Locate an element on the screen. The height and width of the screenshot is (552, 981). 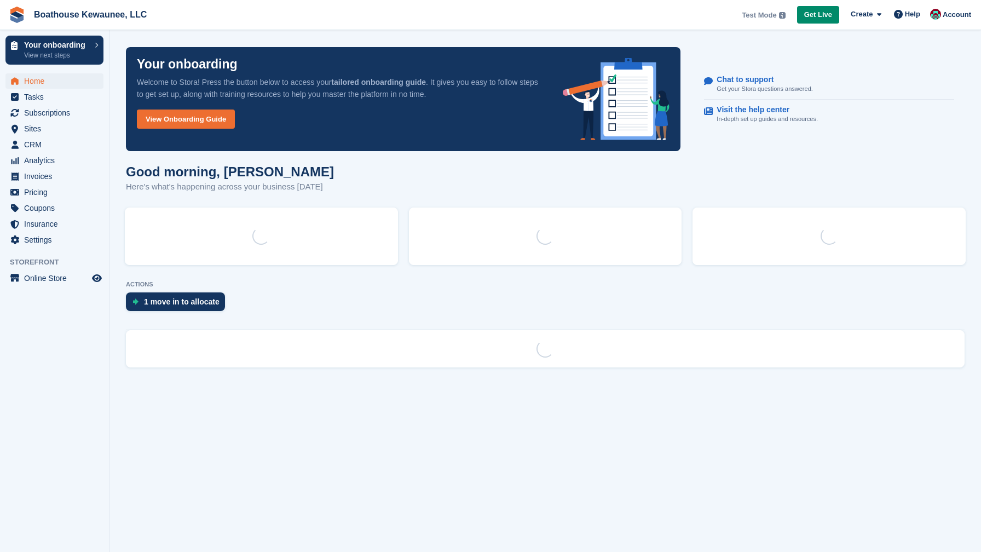
span: Get Live is located at coordinates (818, 15).